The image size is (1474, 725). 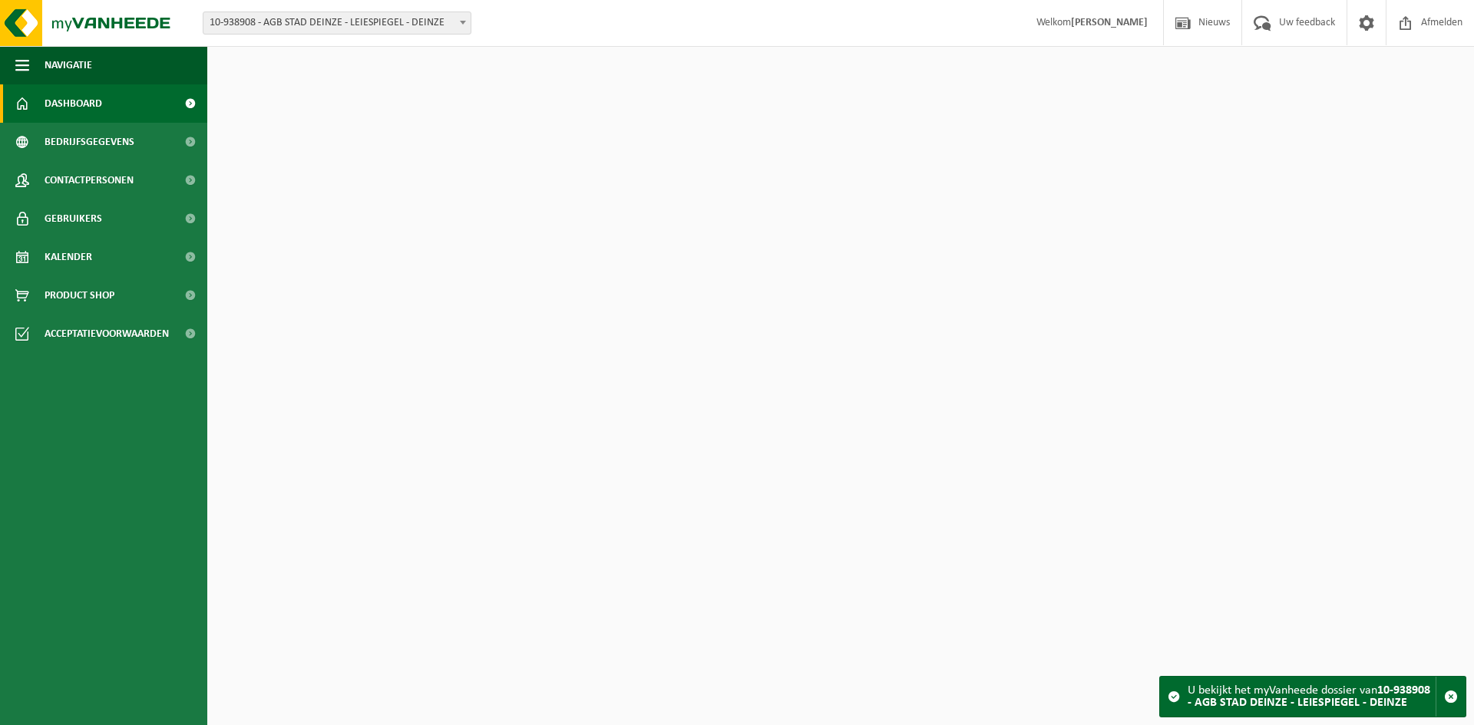 What do you see at coordinates (68, 257) in the screenshot?
I see `span: Kalender` at bounding box center [68, 257].